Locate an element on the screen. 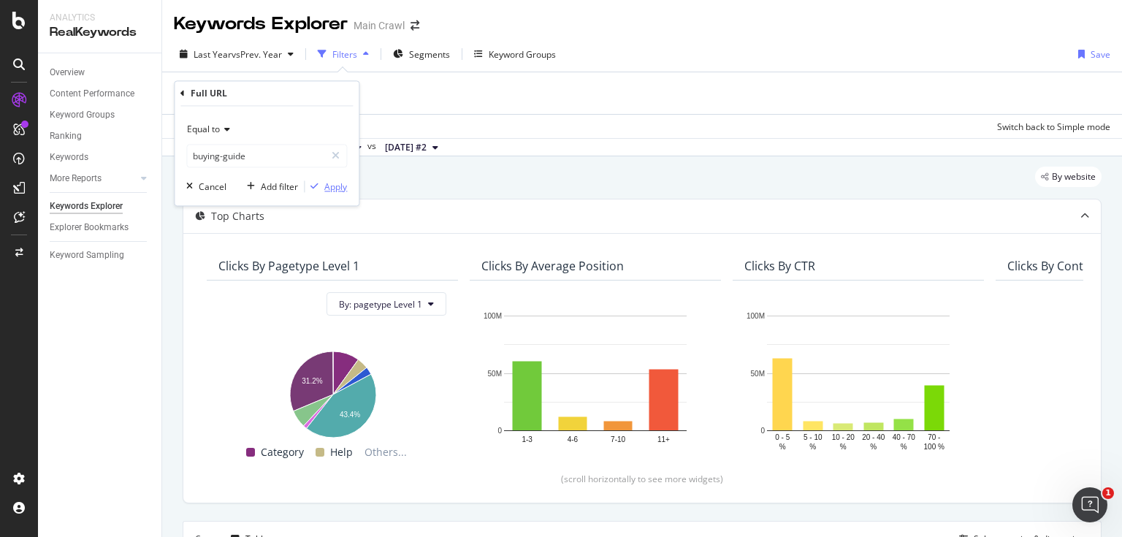 The height and width of the screenshot is (537, 1122). div: Add filter is located at coordinates (279, 186).